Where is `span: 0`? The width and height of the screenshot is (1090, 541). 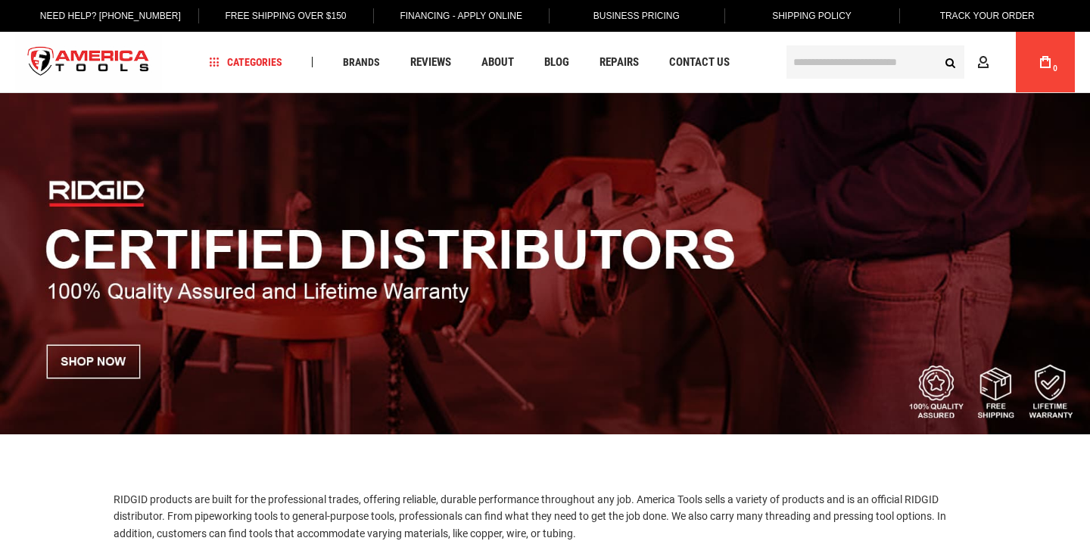
span: 0 is located at coordinates (1056, 68).